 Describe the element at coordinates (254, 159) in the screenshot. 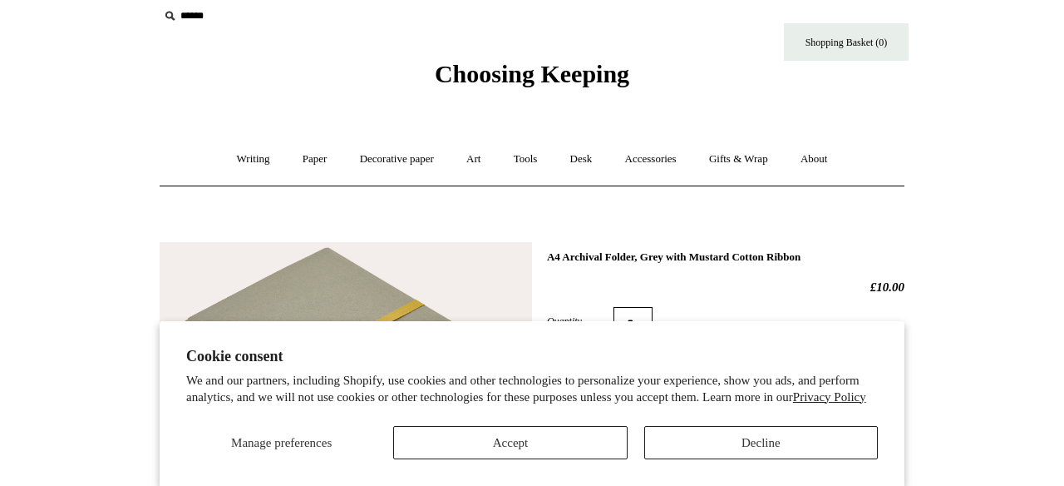

I see `a: Writing` at that location.